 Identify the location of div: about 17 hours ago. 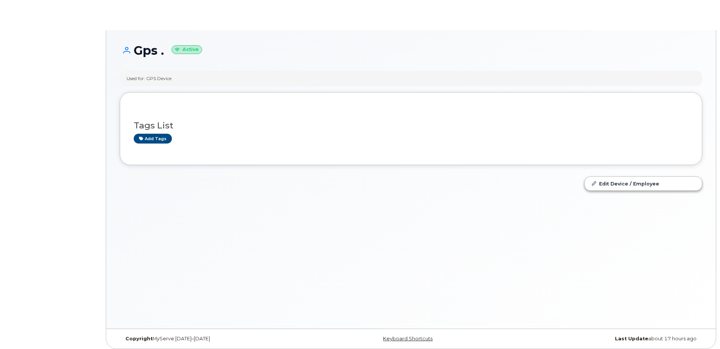
(605, 339).